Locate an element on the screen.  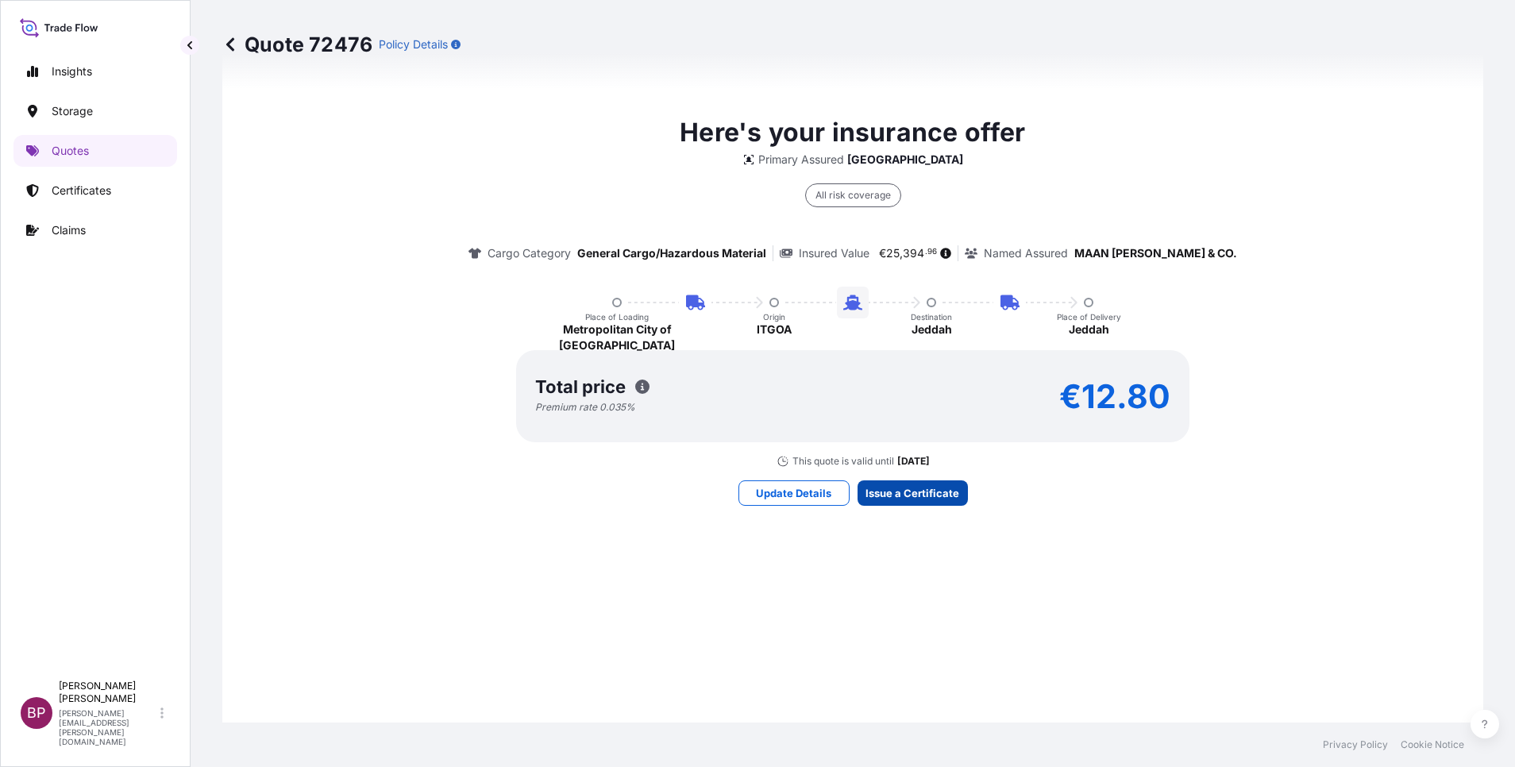
a: Claims is located at coordinates (95, 230).